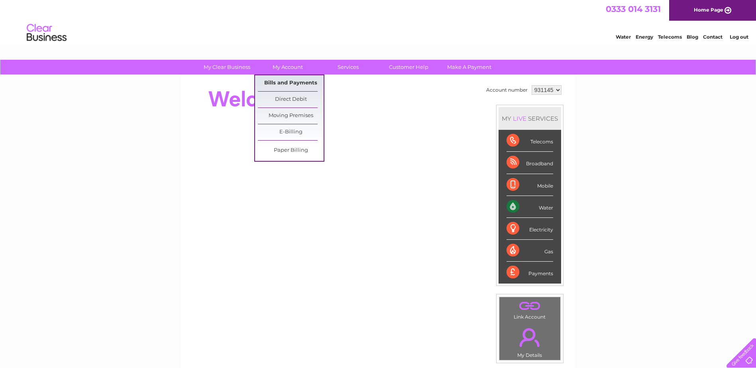  What do you see at coordinates (520, 118) in the screenshot?
I see `div: LIVE` at bounding box center [520, 118].